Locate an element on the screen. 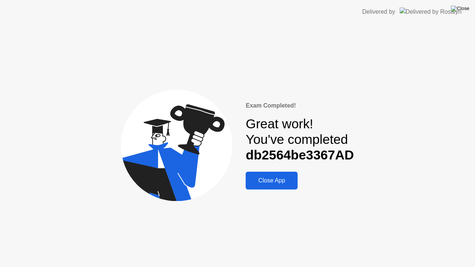 This screenshot has width=475, height=267. img: Close is located at coordinates (460, 9).